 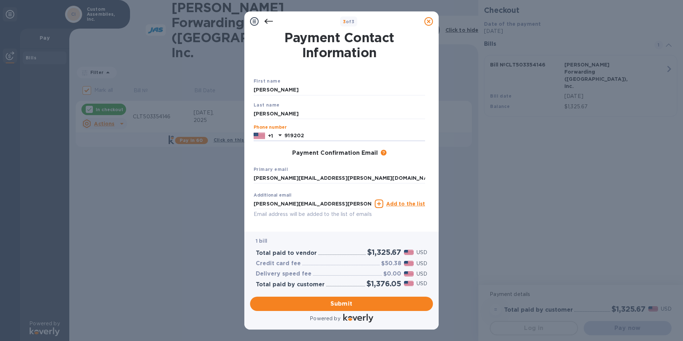 What do you see at coordinates (339, 178) in the screenshot?
I see `input: Enter your primary name` at bounding box center [339, 178].